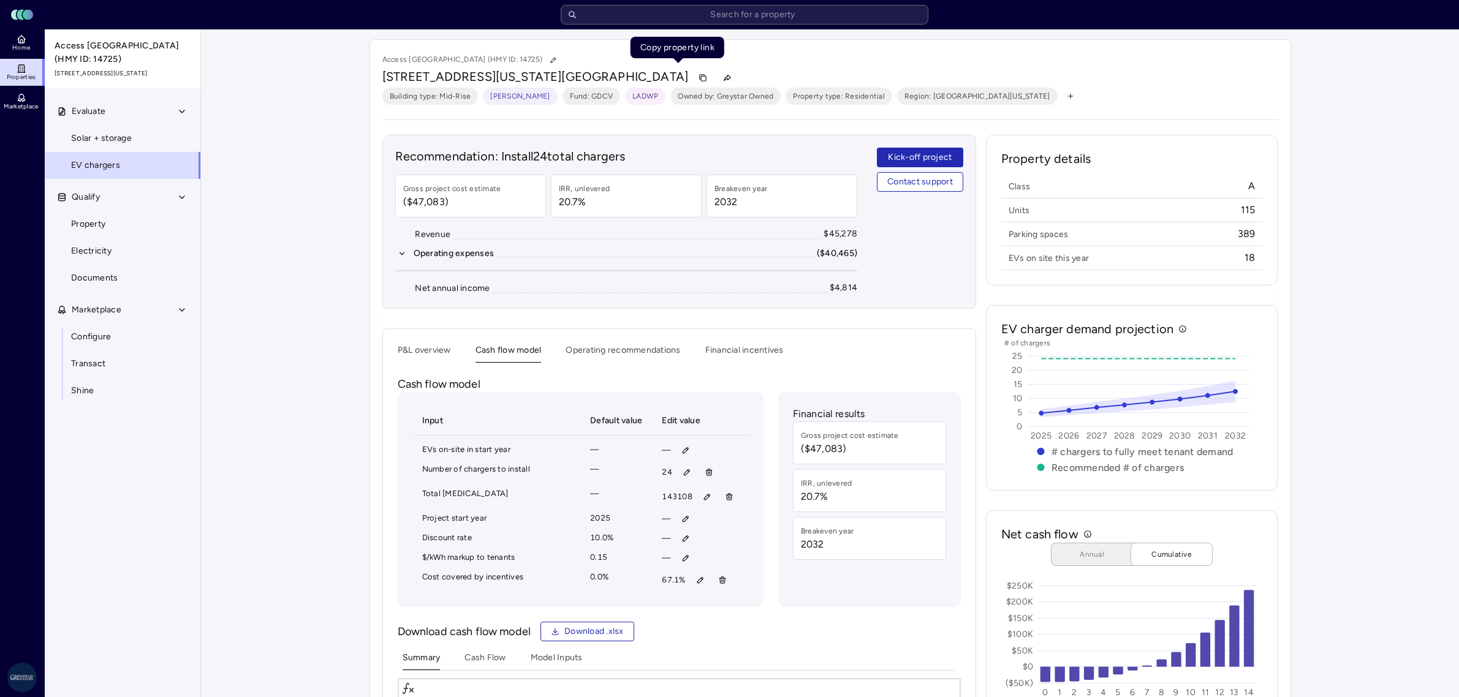 This screenshot has height=697, width=1459. Describe the element at coordinates (496, 580) in the screenshot. I see `td: Cost covered by incentives` at that location.